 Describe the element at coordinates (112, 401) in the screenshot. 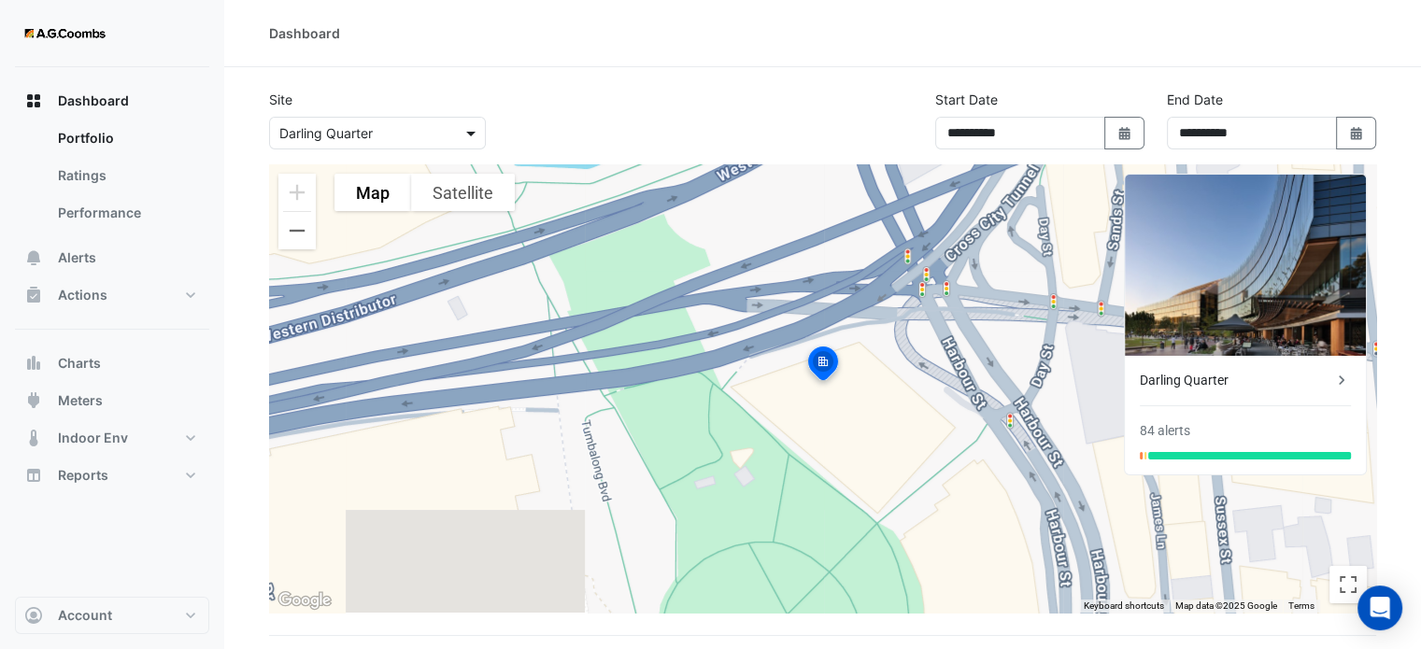

I see `button: Meters` at that location.